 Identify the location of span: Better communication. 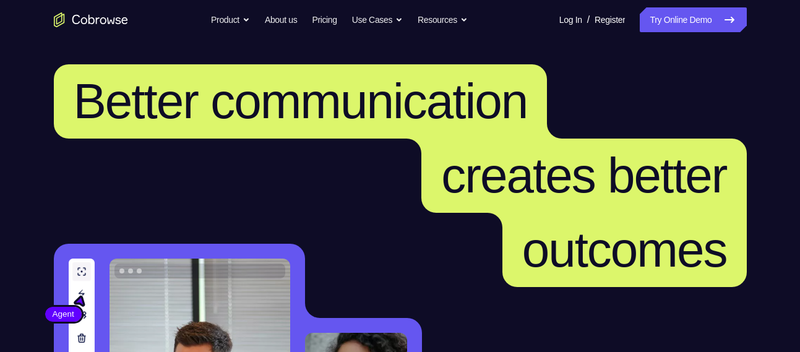
(301, 101).